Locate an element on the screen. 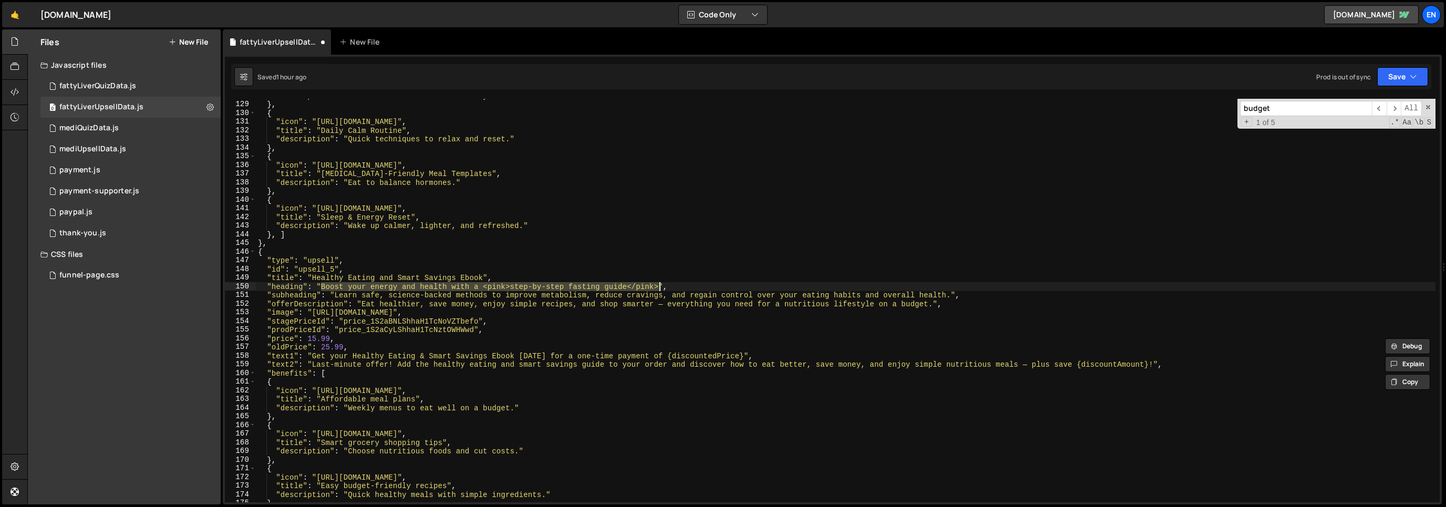 The width and height of the screenshot is (1446, 507). div: 154 is located at coordinates (240, 321).